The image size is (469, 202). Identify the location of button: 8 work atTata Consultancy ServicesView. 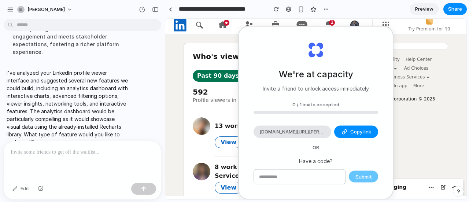
(91, 164).